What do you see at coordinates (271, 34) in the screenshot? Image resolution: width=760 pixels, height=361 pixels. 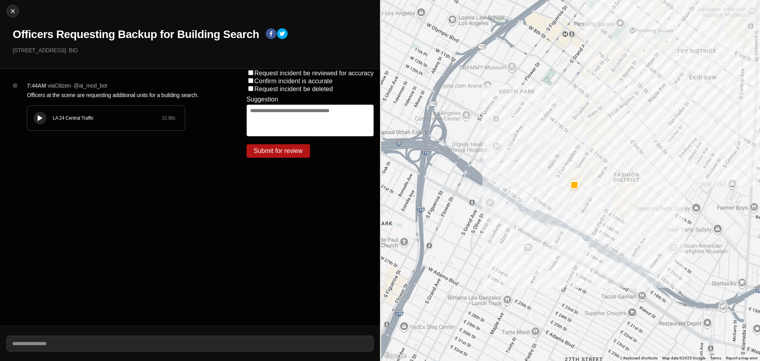 I see `button: facebook` at bounding box center [271, 34].